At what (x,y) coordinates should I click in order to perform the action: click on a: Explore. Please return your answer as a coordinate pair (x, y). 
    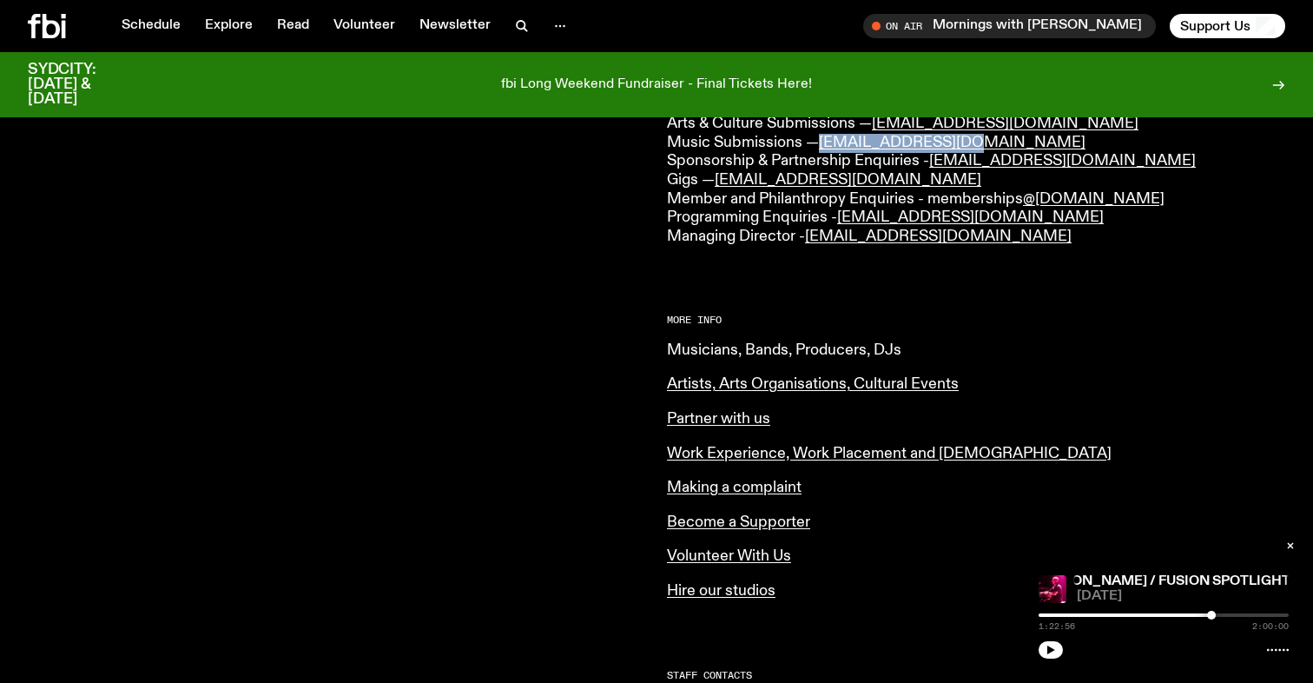
    Looking at the image, I should click on (228, 26).